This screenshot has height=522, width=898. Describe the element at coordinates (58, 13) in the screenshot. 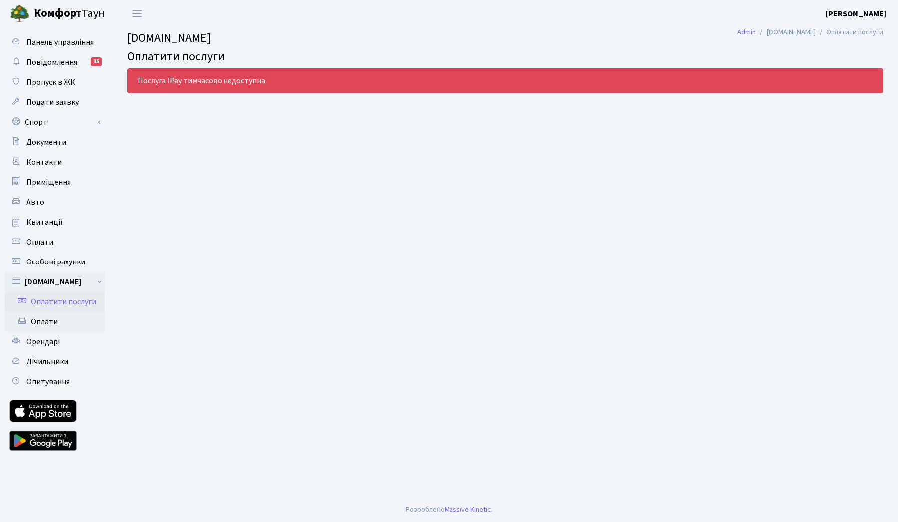

I see `b: Комфорт` at that location.